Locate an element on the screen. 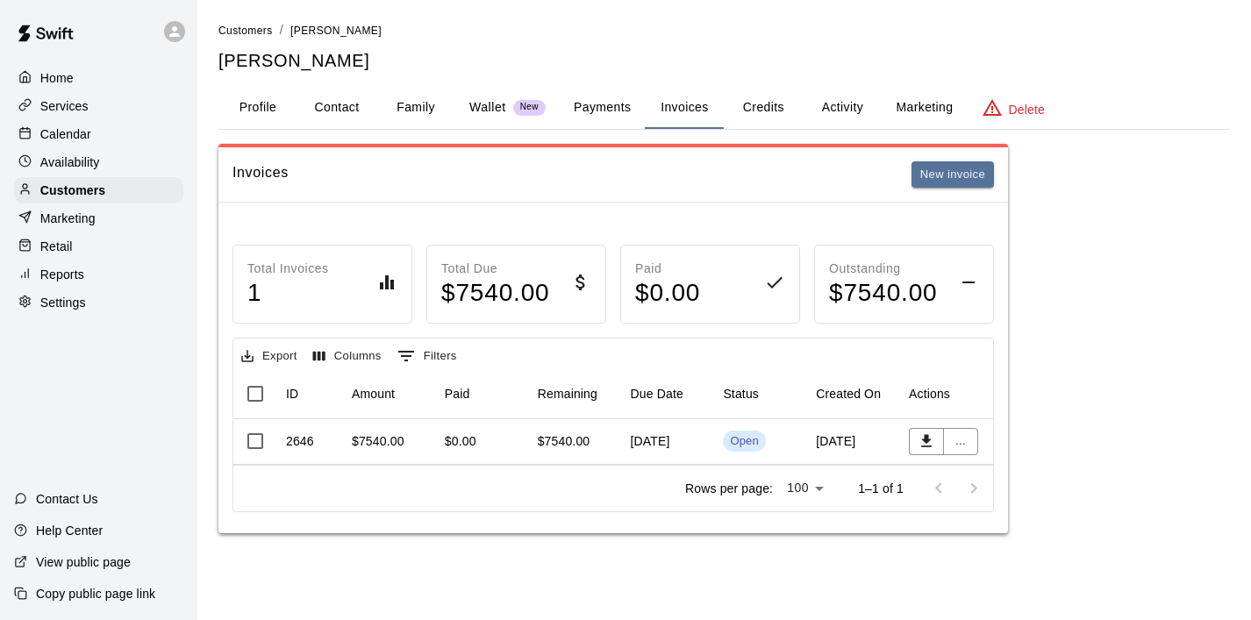  p: Calendar is located at coordinates (66, 134).